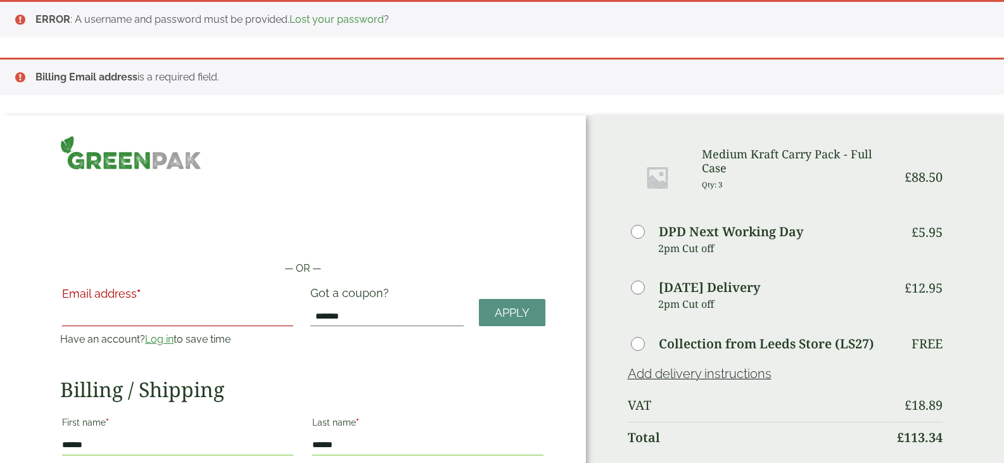 The height and width of the screenshot is (463, 1004). What do you see at coordinates (920, 437) in the screenshot?
I see `bdi: 113.34` at bounding box center [920, 437].